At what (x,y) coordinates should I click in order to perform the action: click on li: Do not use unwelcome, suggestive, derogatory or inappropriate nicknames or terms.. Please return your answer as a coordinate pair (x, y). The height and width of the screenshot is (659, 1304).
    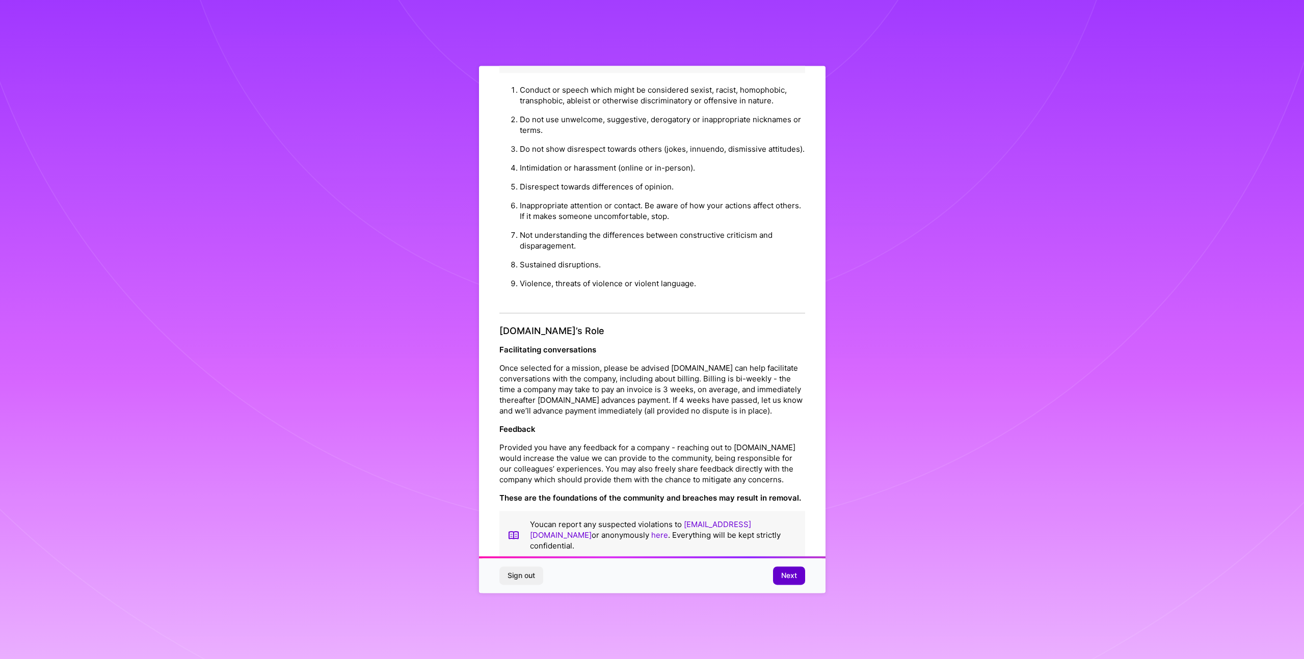
    Looking at the image, I should click on (663, 125).